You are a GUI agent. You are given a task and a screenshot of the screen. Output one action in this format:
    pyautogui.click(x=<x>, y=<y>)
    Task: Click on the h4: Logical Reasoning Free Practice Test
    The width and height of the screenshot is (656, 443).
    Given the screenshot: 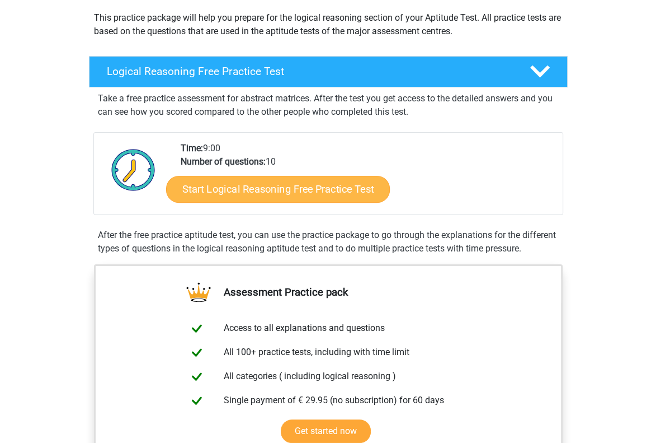 What is the action you would take?
    pyautogui.click(x=309, y=71)
    